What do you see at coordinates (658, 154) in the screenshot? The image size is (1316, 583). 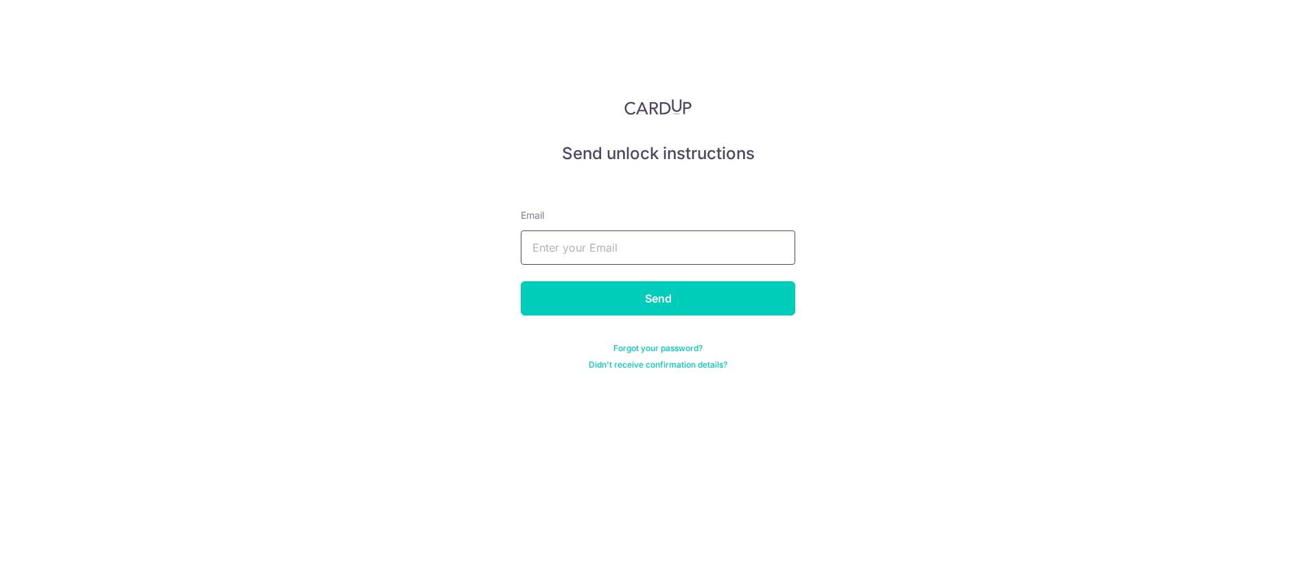 I see `h5: Send unlock instructions` at bounding box center [658, 154].